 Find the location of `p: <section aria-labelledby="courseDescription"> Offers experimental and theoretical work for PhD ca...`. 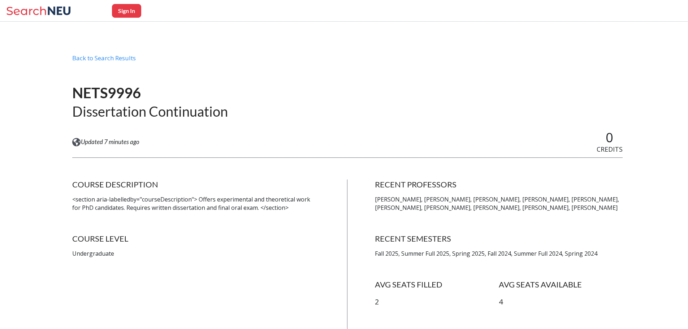

p: <section aria-labelledby="courseDescription"> Offers experimental and theoretical work for PhD ca... is located at coordinates (196, 204).